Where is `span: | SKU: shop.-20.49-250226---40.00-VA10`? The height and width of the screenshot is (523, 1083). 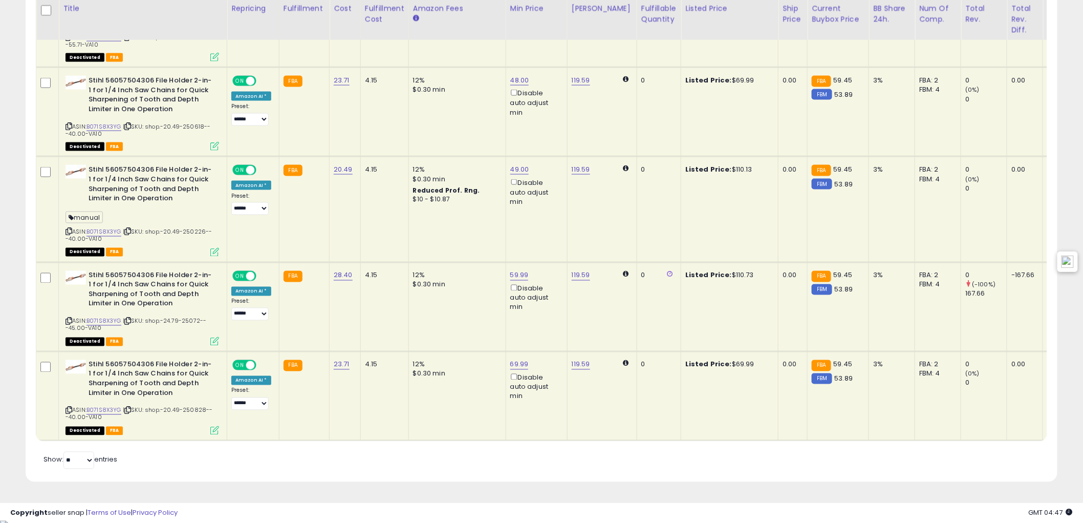
span: | SKU: shop.-20.49-250226---40.00-VA10 is located at coordinates (139, 236).